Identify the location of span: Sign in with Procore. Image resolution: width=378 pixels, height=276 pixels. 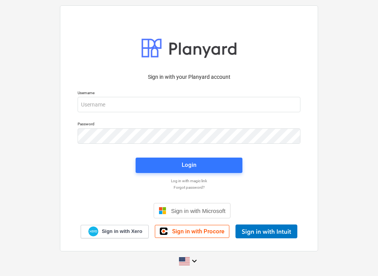
(198, 231).